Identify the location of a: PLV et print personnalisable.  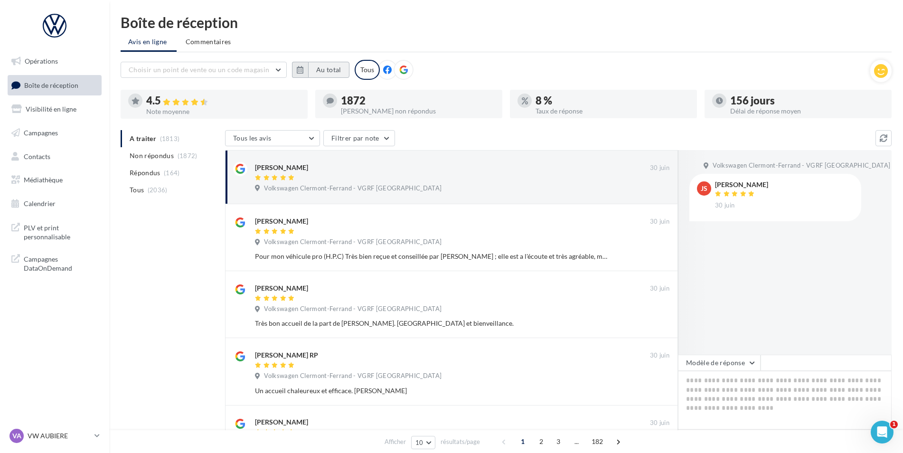
(55, 231).